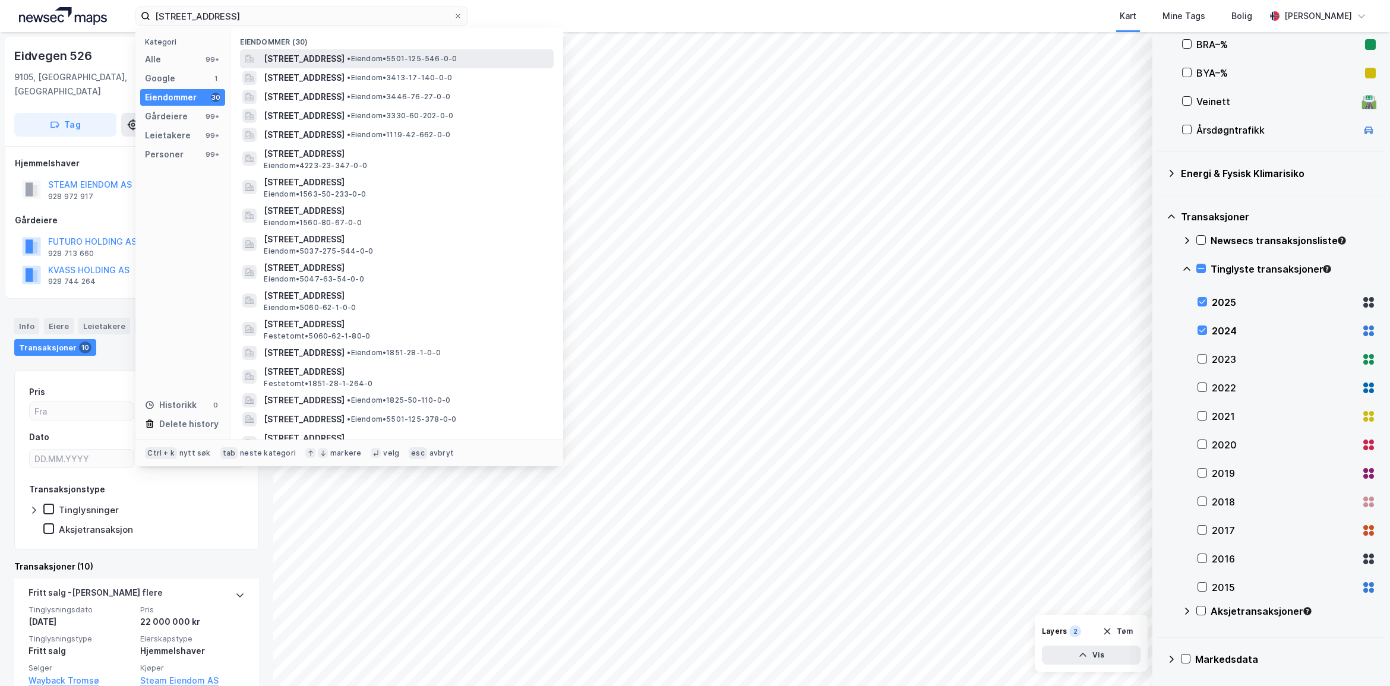 This screenshot has width=1390, height=686. I want to click on div: Markedsdata, so click(1286, 659).